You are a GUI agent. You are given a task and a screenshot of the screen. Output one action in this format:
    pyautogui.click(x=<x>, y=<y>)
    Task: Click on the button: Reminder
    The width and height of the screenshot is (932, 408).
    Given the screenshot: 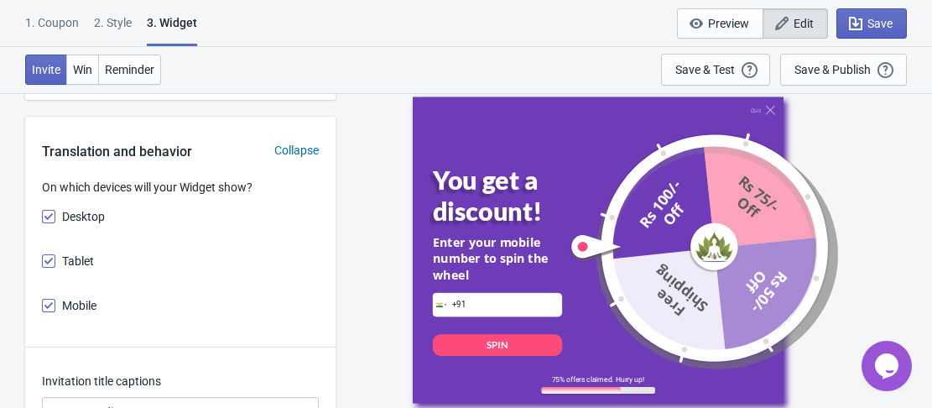 What is the action you would take?
    pyautogui.click(x=129, y=70)
    